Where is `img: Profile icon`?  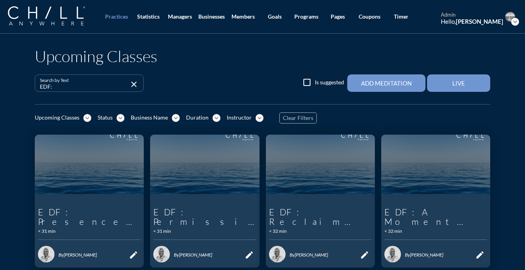
img: Profile icon is located at coordinates (510, 17).